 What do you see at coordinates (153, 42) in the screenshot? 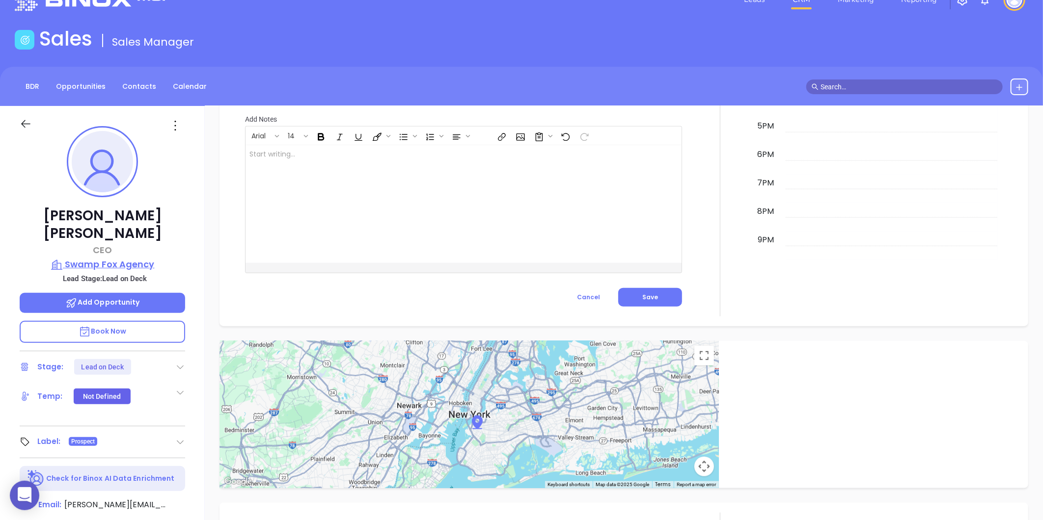
I see `span: Sales Manager` at bounding box center [153, 42].